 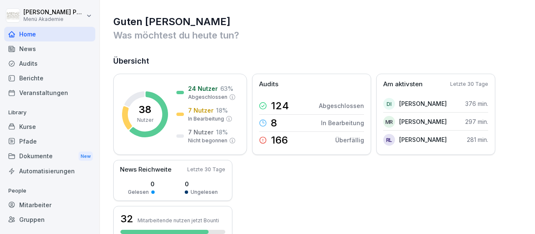 What do you see at coordinates (50, 34) in the screenshot?
I see `div: Home` at bounding box center [50, 34].